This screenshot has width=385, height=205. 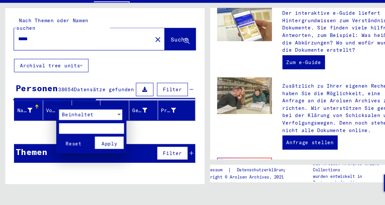 What do you see at coordinates (101, 147) in the screenshot?
I see `button: Apply` at bounding box center [101, 147].